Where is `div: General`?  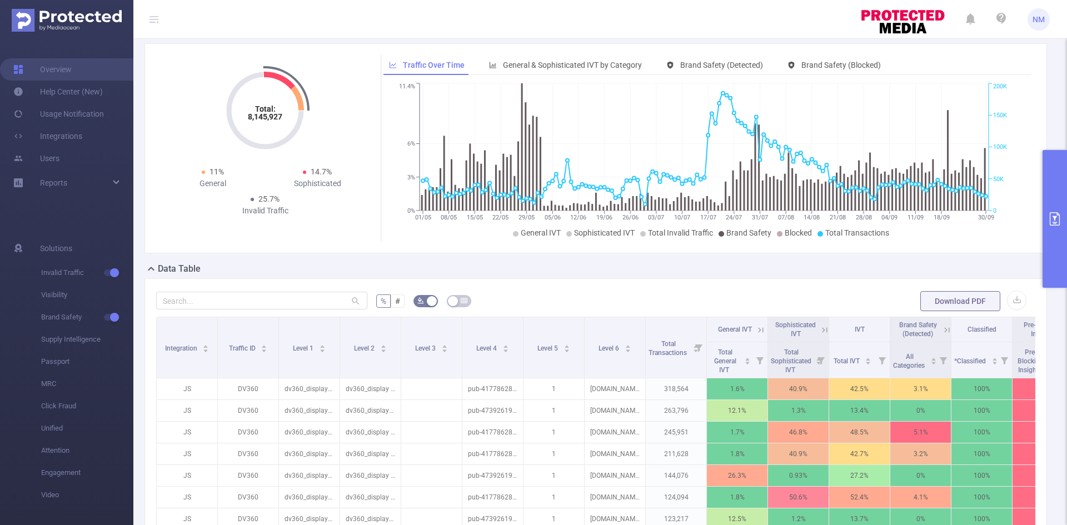 div: General is located at coordinates (213, 183).